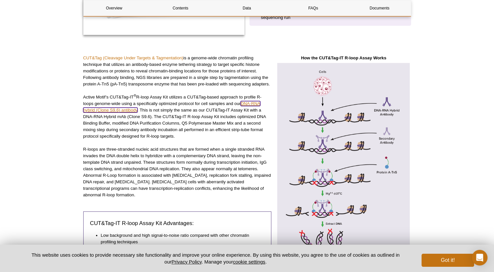 The height and width of the screenshot is (272, 494). Describe the element at coordinates (133, 58) in the screenshot. I see `a: CUT&Tag (Cleavage Under Targets & Tagmentation)` at that location.